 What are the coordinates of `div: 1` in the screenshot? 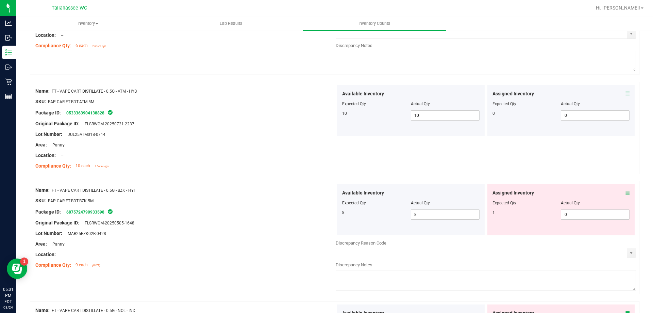 It's located at (527, 212).